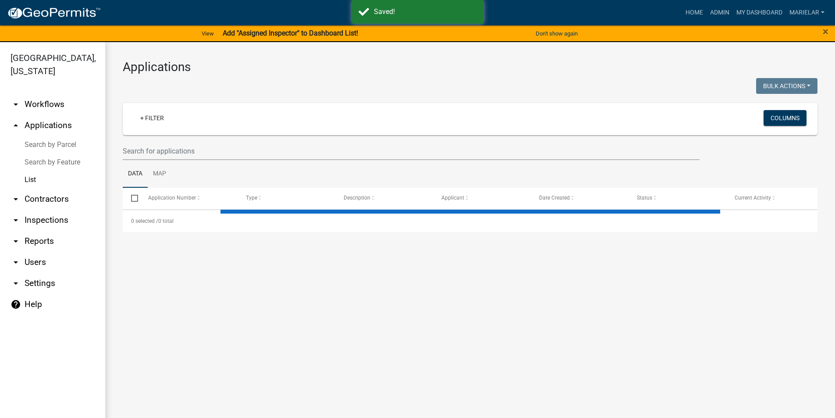 The height and width of the screenshot is (418, 835). I want to click on span: Application Number, so click(172, 198).